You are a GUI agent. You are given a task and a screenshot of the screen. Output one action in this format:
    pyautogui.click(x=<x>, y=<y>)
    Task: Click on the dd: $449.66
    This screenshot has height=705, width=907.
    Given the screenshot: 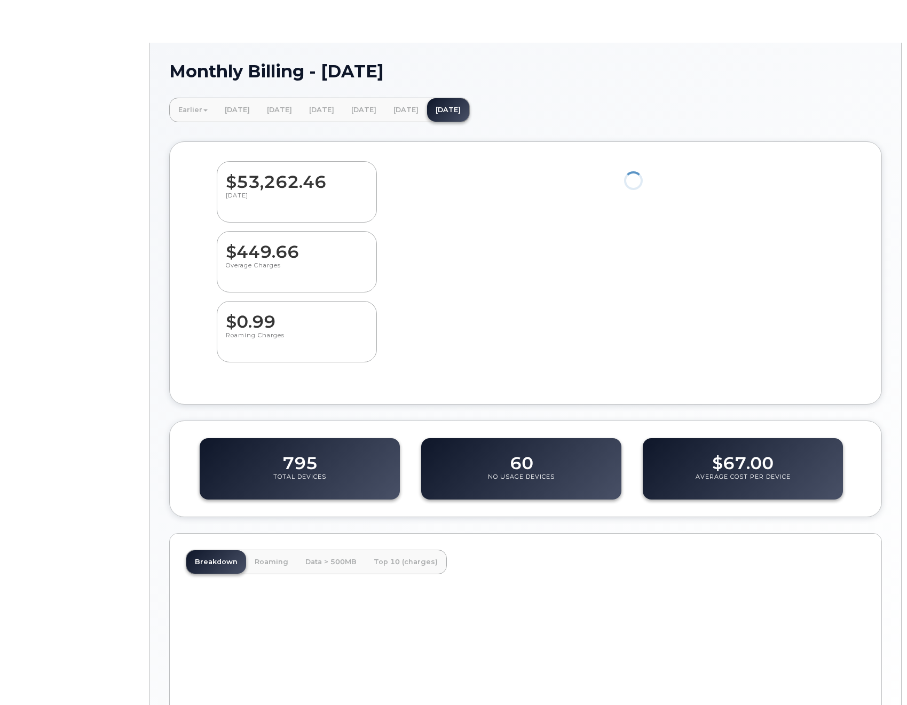 What is the action you would take?
    pyautogui.click(x=297, y=247)
    